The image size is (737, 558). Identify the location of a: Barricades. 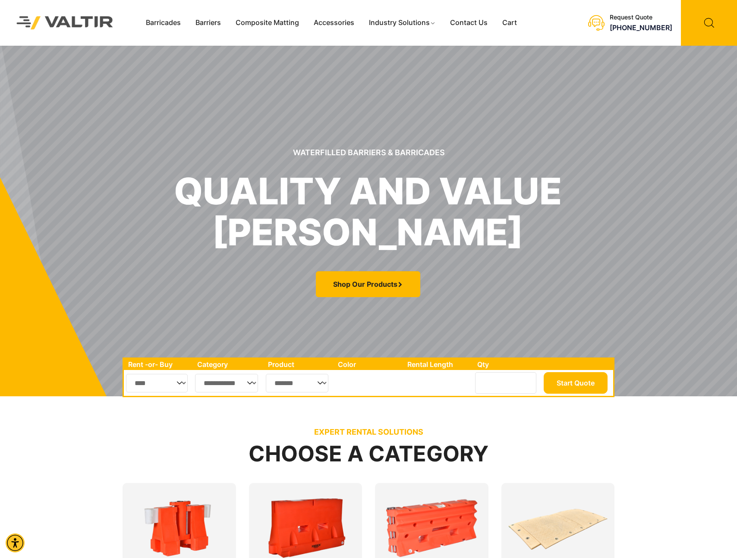
(163, 23).